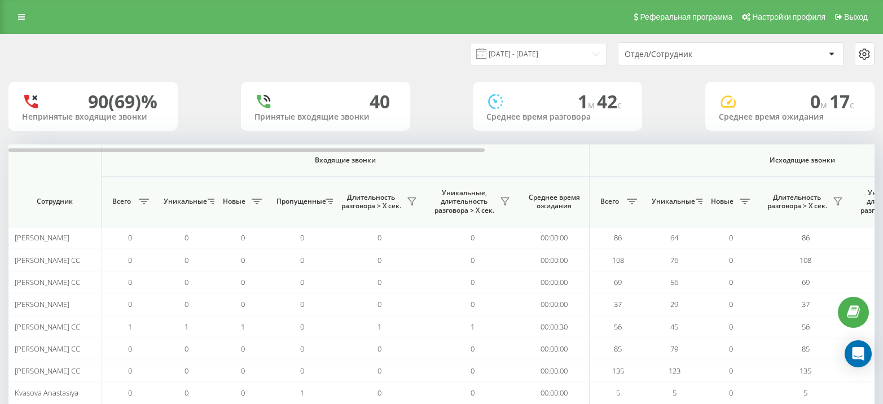  What do you see at coordinates (557, 117) in the screenshot?
I see `div: Среднее время разговора` at bounding box center [557, 117].